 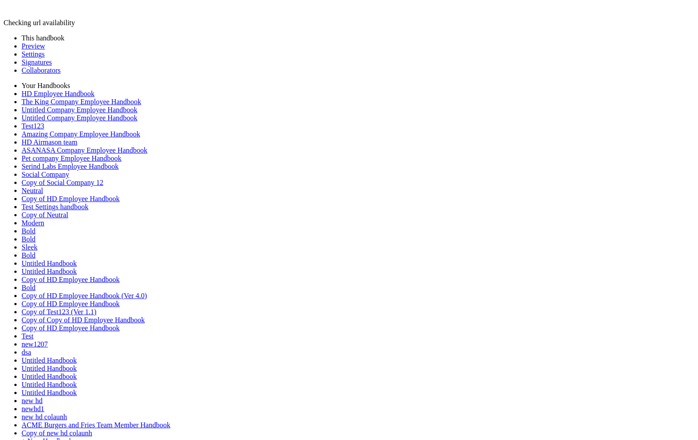 I want to click on a: Test, so click(x=27, y=336).